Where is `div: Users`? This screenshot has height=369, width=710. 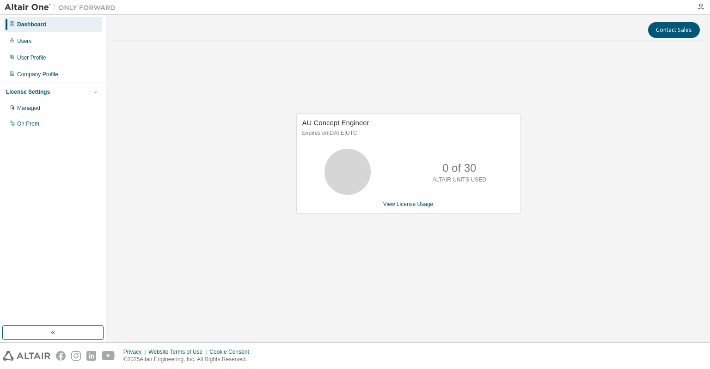
div: Users is located at coordinates (24, 41).